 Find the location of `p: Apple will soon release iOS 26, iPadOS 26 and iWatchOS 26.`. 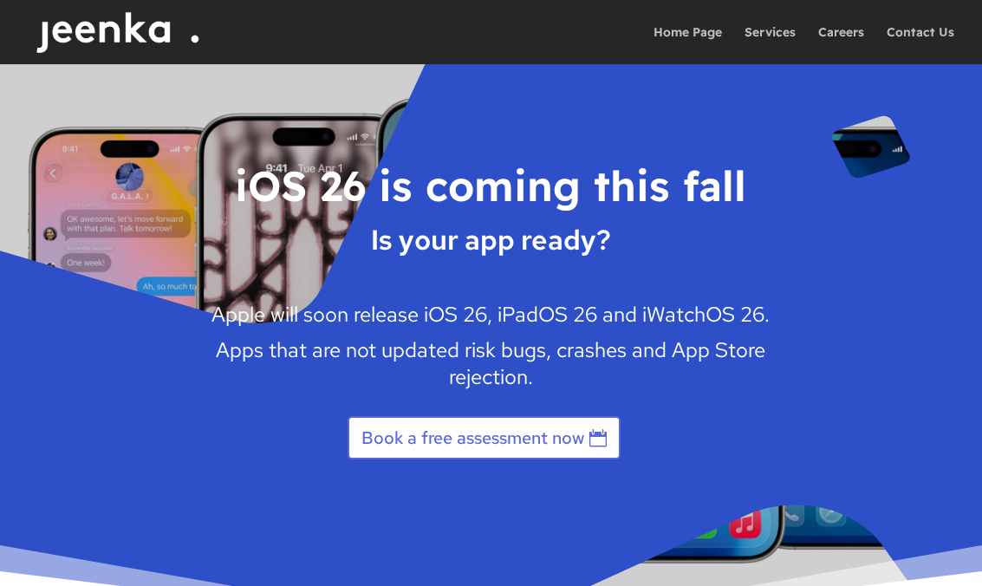

p: Apple will soon release iOS 26, iPadOS 26 and iWatchOS 26. is located at coordinates (491, 318).